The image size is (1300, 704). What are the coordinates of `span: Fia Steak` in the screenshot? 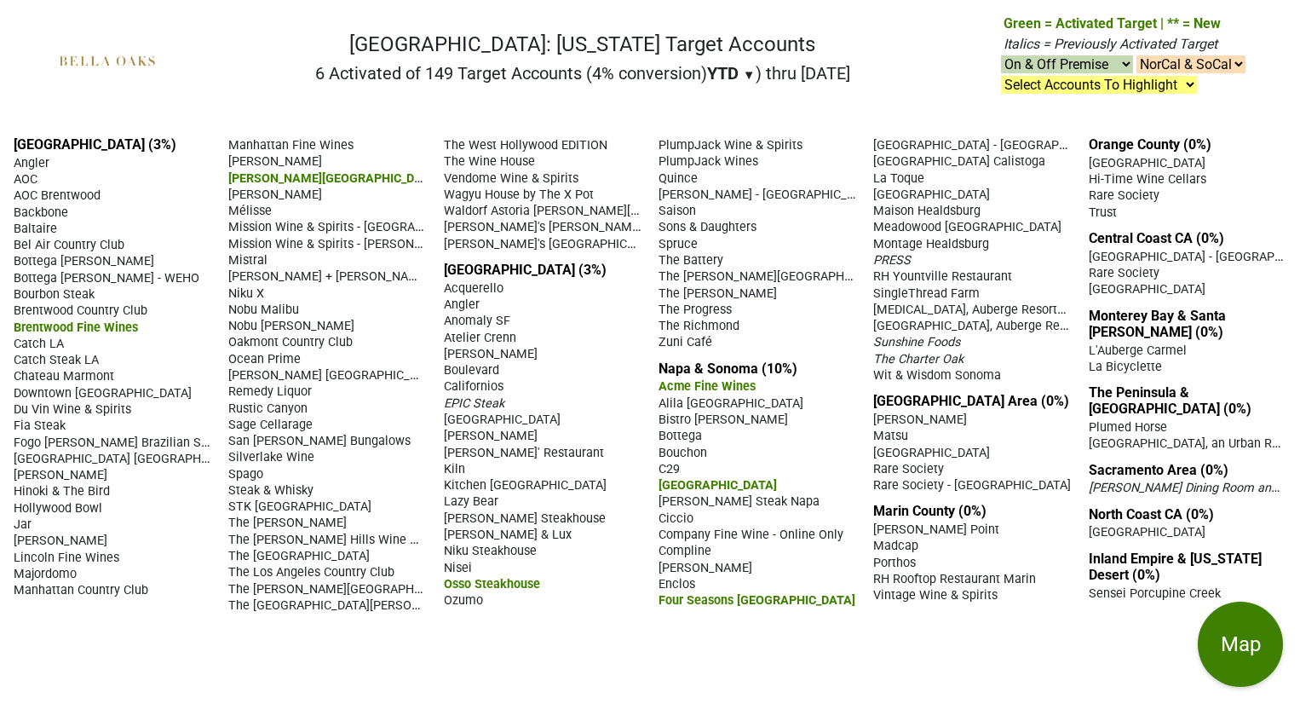 It's located at (39, 425).